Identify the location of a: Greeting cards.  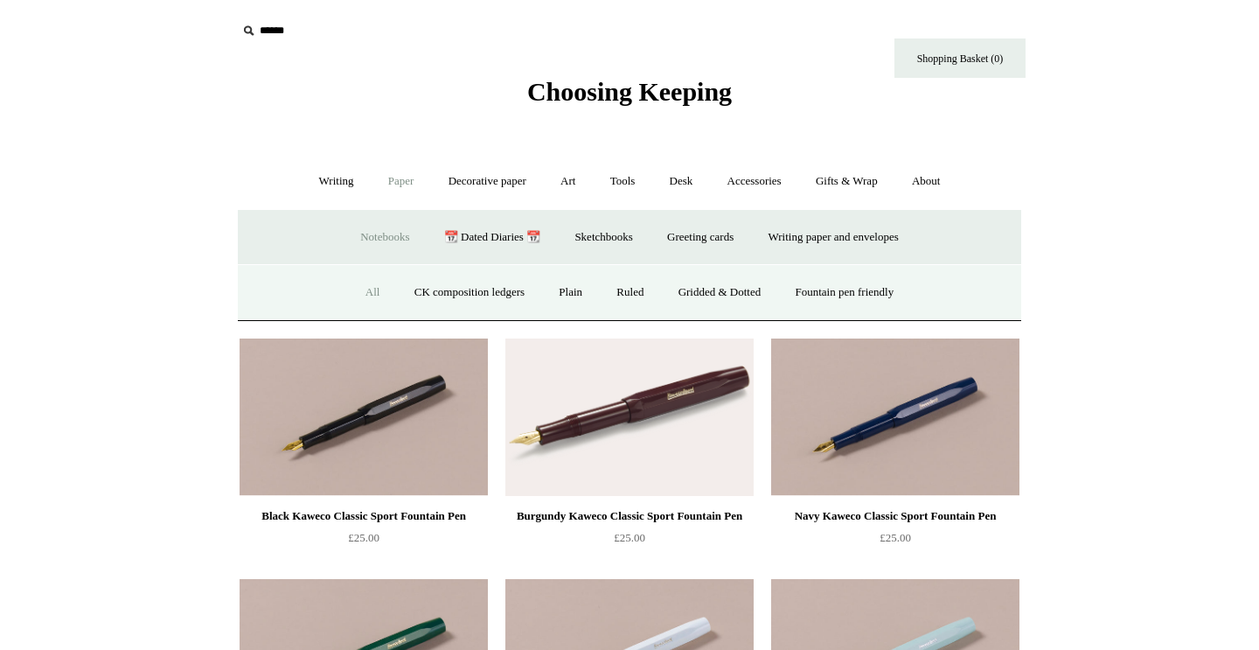
(700, 237).